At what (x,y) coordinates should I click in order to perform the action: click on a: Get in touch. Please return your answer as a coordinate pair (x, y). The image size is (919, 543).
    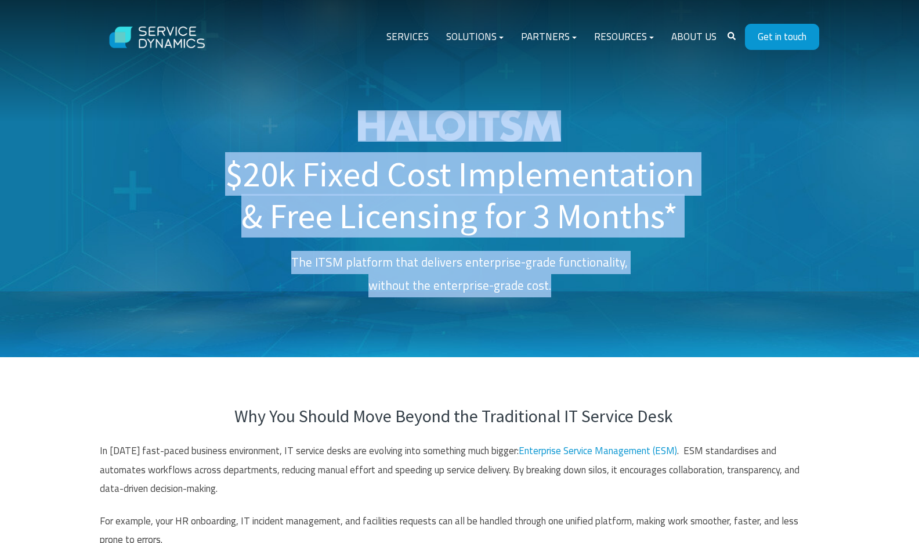
    Looking at the image, I should click on (782, 37).